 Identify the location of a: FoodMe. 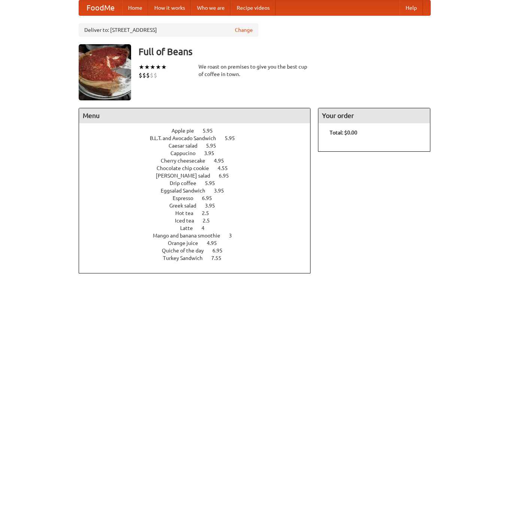
(100, 8).